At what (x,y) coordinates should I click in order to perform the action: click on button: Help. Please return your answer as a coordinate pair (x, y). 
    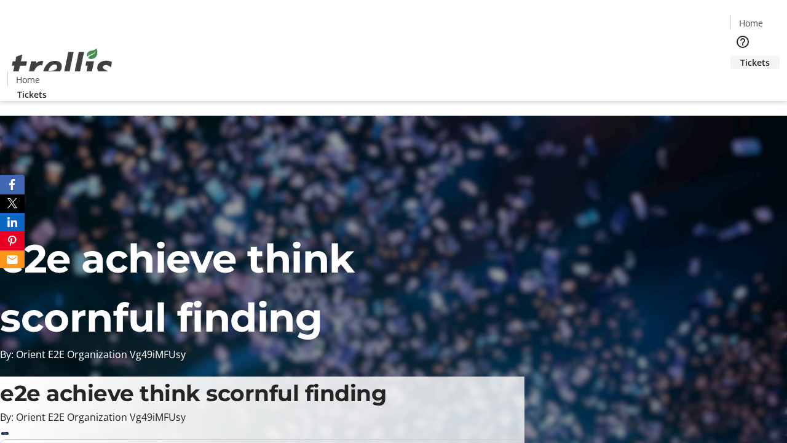
    Looking at the image, I should click on (743, 42).